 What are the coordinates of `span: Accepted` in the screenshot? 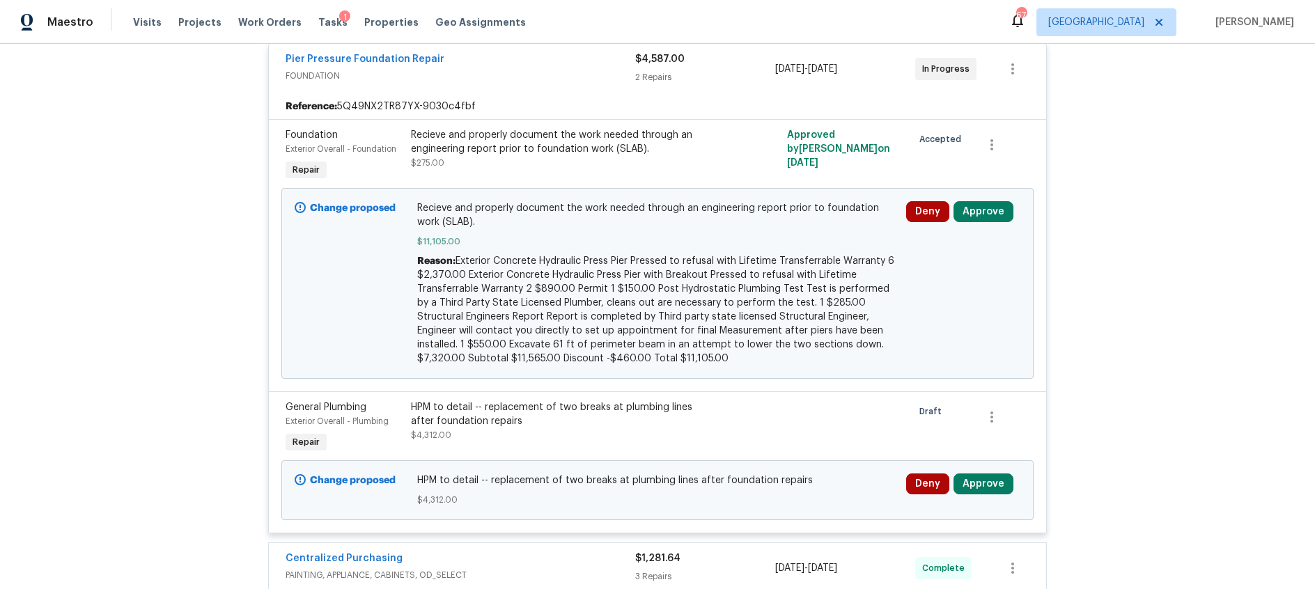 It's located at (943, 139).